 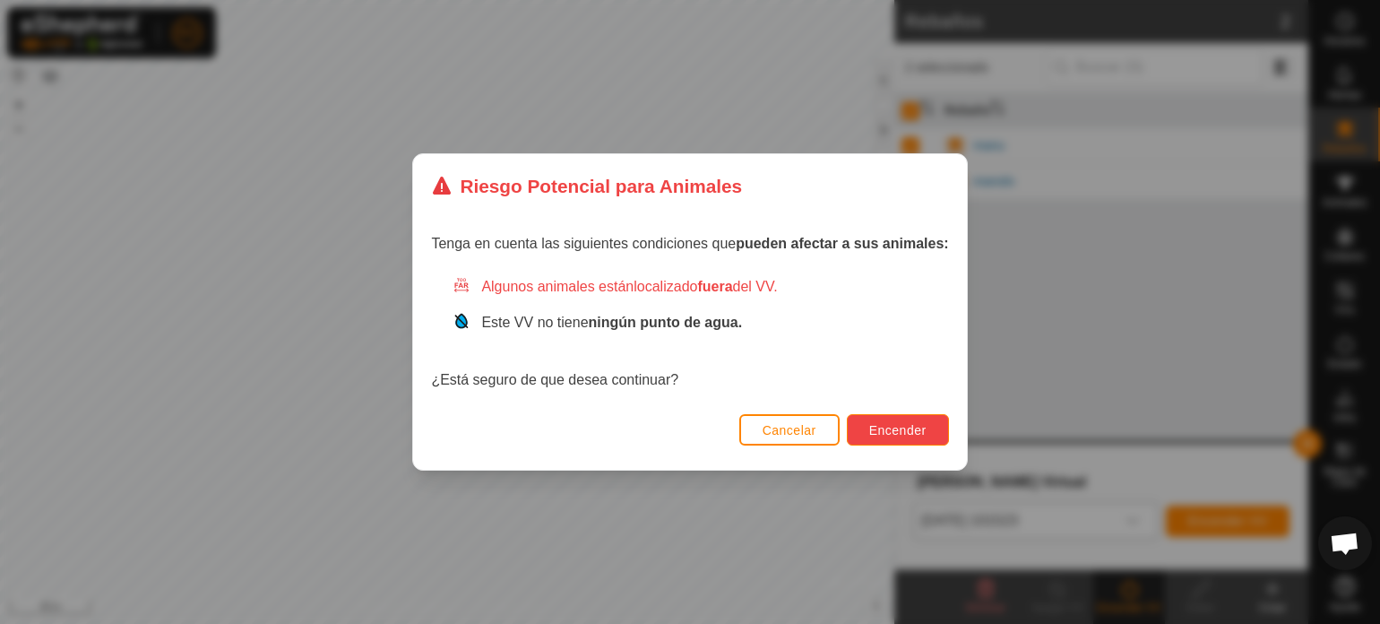 What do you see at coordinates (586, 186) in the screenshot?
I see `div: Riesgo Potencial para Animales` at bounding box center [586, 186].